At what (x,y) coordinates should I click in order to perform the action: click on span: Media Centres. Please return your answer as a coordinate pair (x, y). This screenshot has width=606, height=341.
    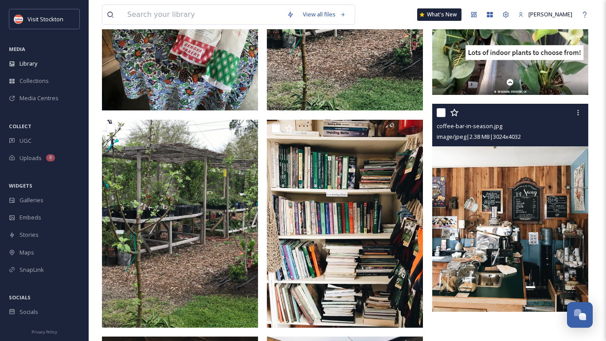
    Looking at the image, I should click on (39, 98).